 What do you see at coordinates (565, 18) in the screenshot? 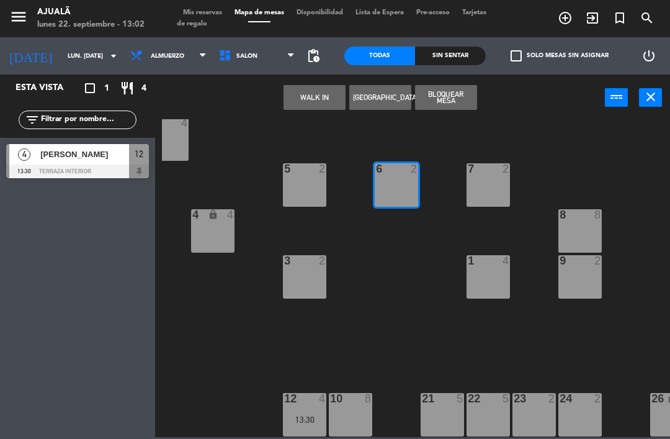
I see `i: add_circle_outline` at bounding box center [565, 18].